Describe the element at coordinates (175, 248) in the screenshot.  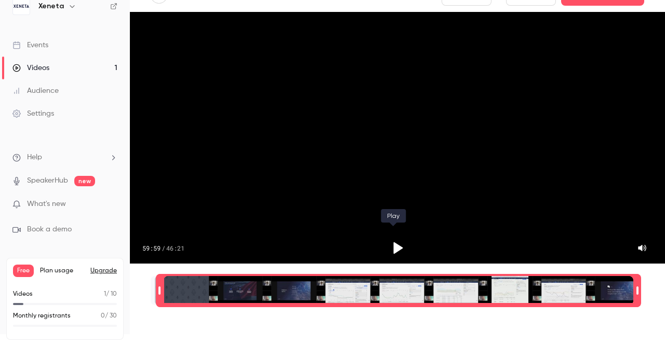
I see `span: 46:21` at that location.